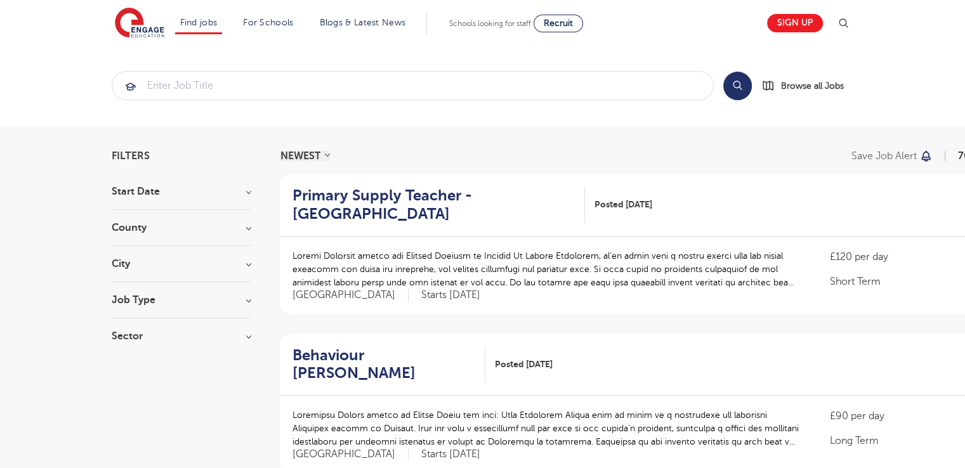  What do you see at coordinates (812, 86) in the screenshot?
I see `span: Browse all Jobs` at bounding box center [812, 86].